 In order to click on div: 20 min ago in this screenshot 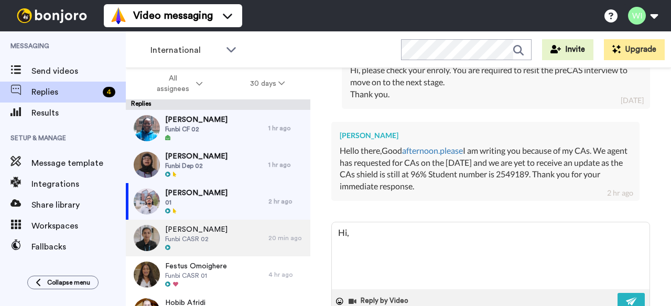, I will do `click(287, 238)`.